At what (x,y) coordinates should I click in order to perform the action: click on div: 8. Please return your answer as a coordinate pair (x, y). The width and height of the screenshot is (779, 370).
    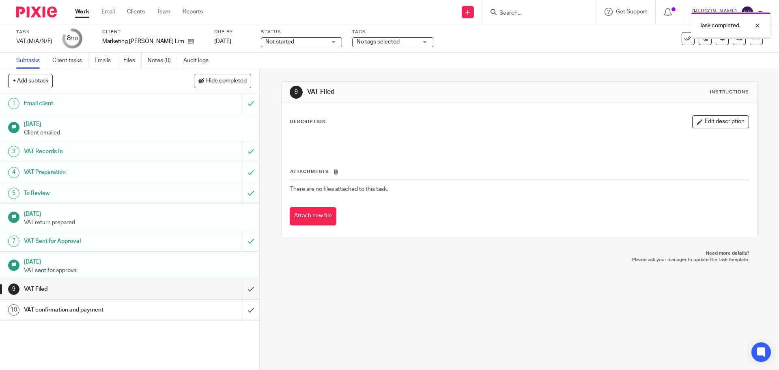
    Looking at the image, I should click on (72, 38).